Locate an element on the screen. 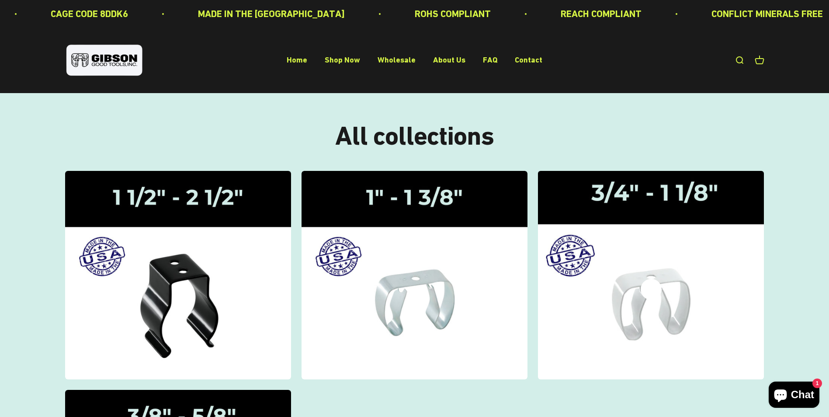 The height and width of the screenshot is (417, 829). p: CONFLICT MINERALS FREE is located at coordinates (767, 14).